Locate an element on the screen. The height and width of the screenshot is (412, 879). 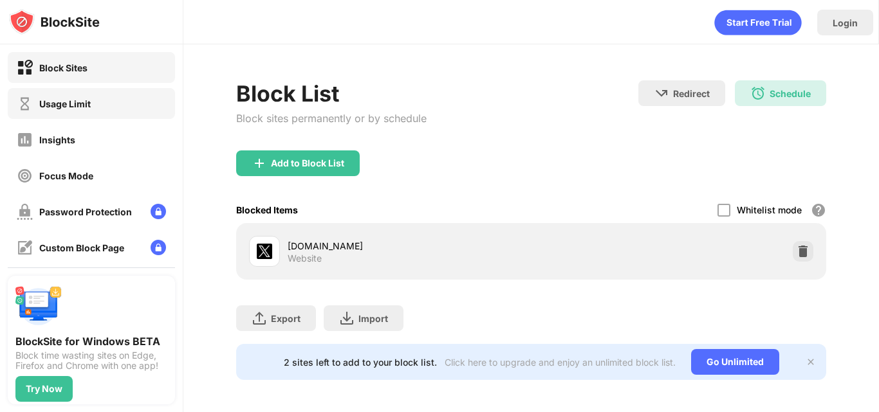
div: Blocked Items is located at coordinates (267, 210).